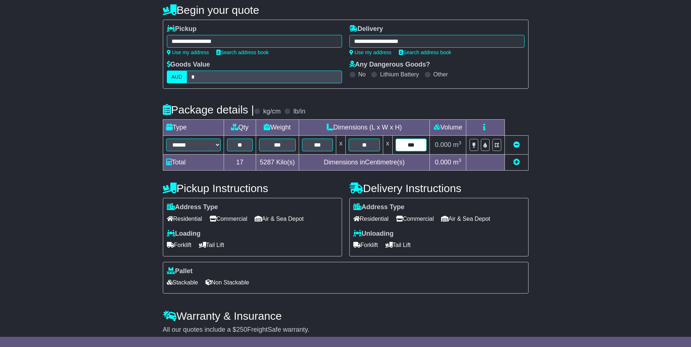 The width and height of the screenshot is (691, 347). Describe the element at coordinates (373, 234) in the screenshot. I see `label: Unloading` at that location.